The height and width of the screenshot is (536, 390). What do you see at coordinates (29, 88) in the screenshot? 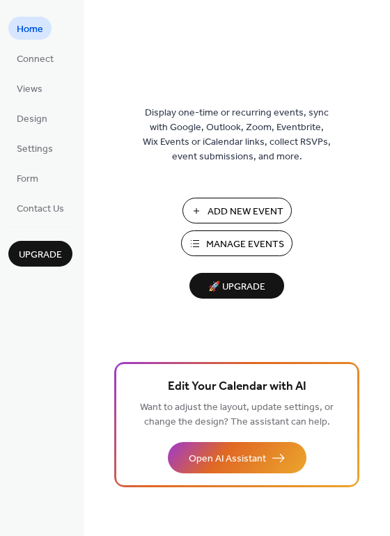
I see `a: Views` at bounding box center [29, 88].